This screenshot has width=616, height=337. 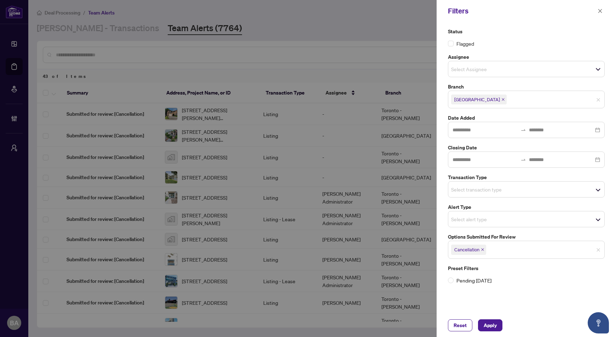 I want to click on label: Options Submitted for Review, so click(x=526, y=237).